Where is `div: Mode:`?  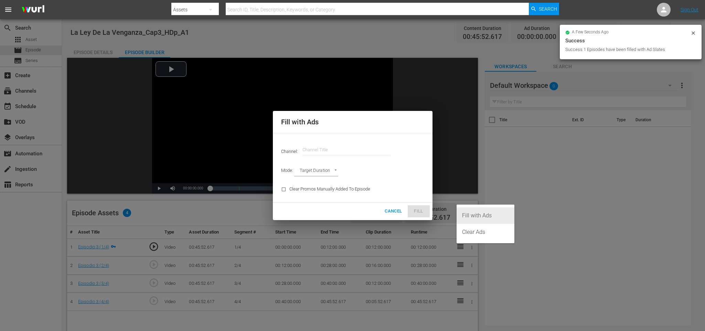 div: Mode: is located at coordinates (353, 171).